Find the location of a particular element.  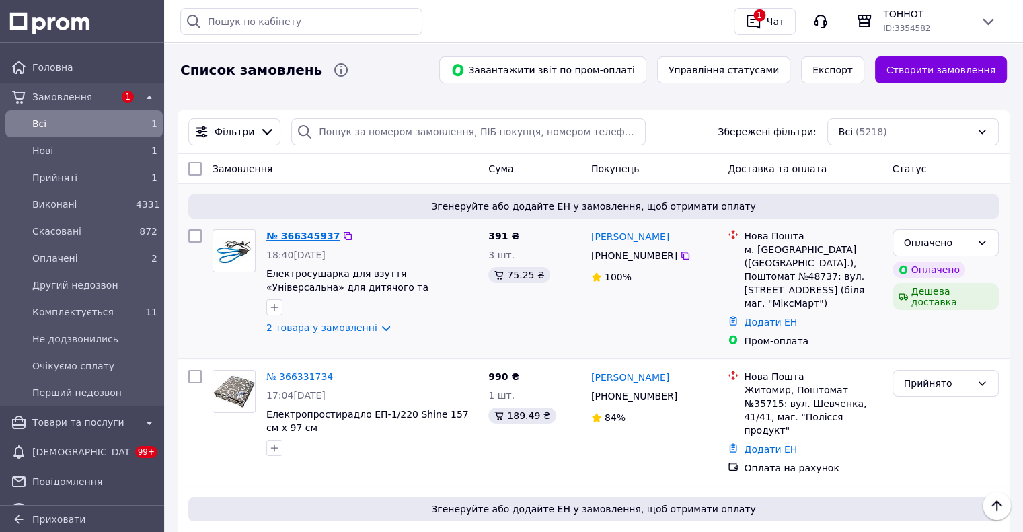

div: Оплата на рахунок is located at coordinates (813, 468).